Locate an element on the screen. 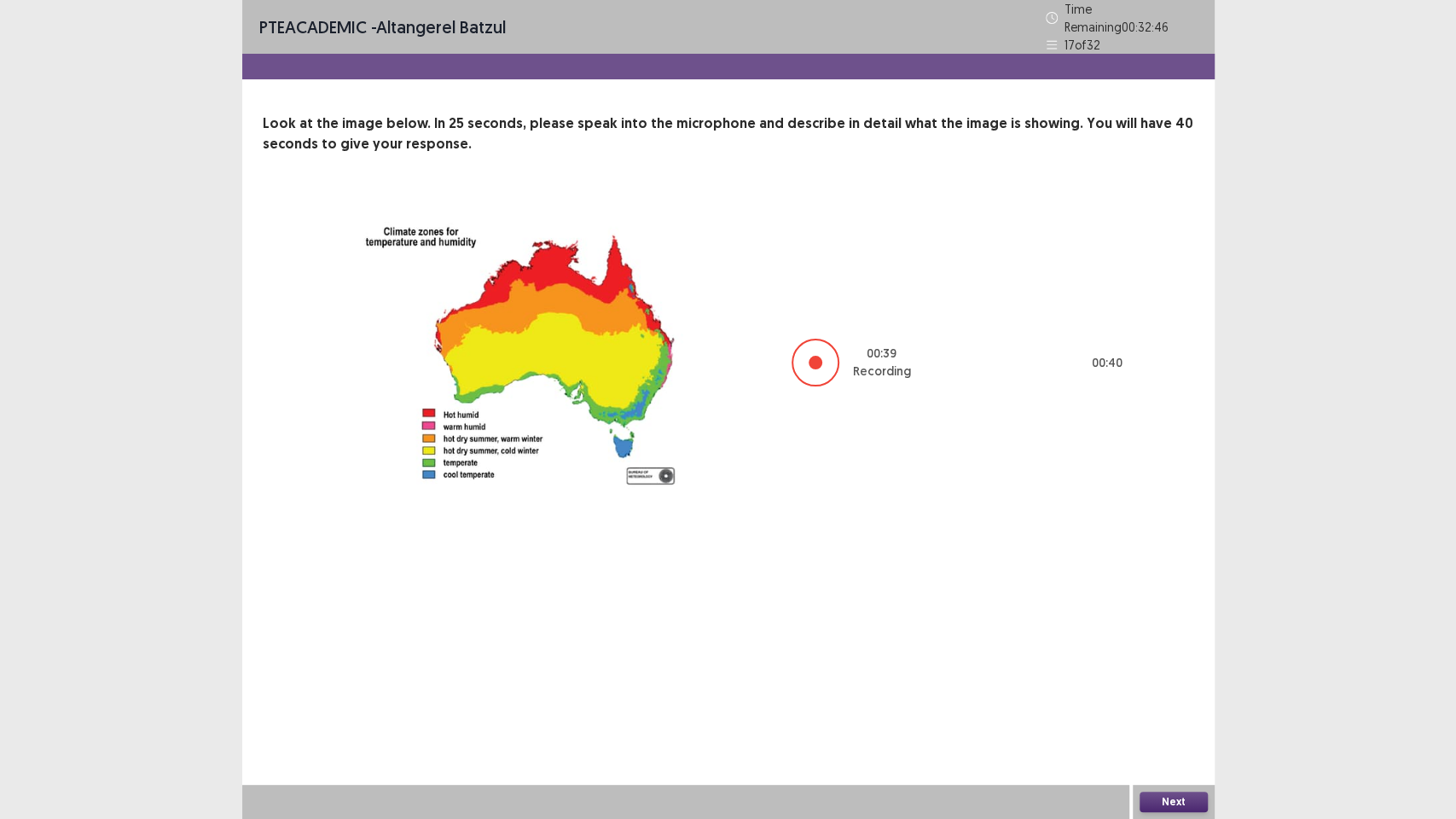 The image size is (1456, 819). p: Recording is located at coordinates (882, 371).